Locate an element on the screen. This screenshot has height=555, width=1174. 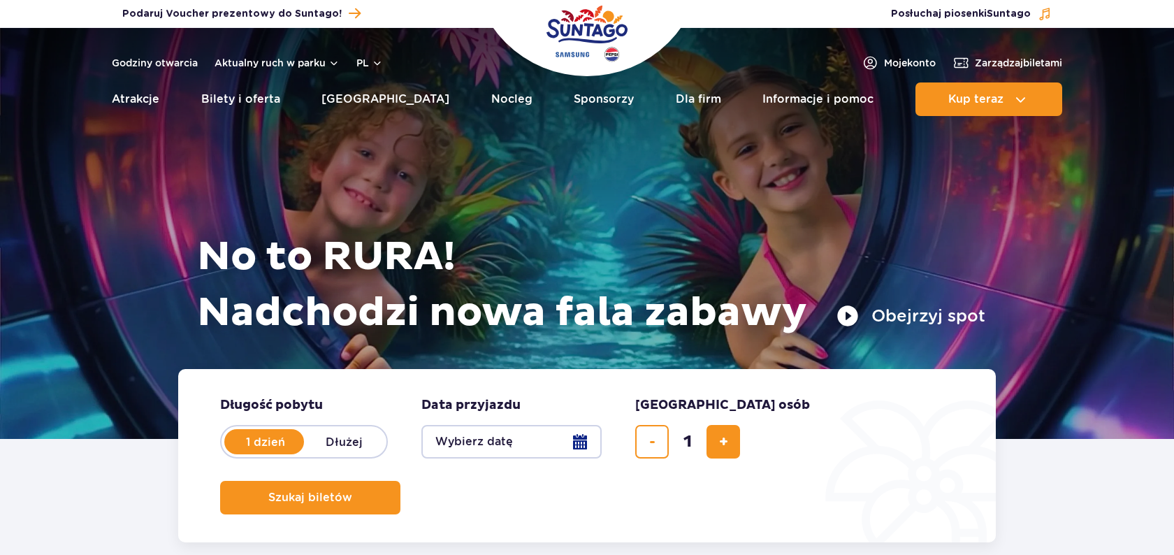
a: Informacje i pomoc is located at coordinates (817, 99).